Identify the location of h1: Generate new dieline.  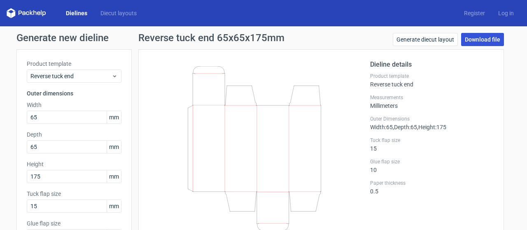
(264, 38).